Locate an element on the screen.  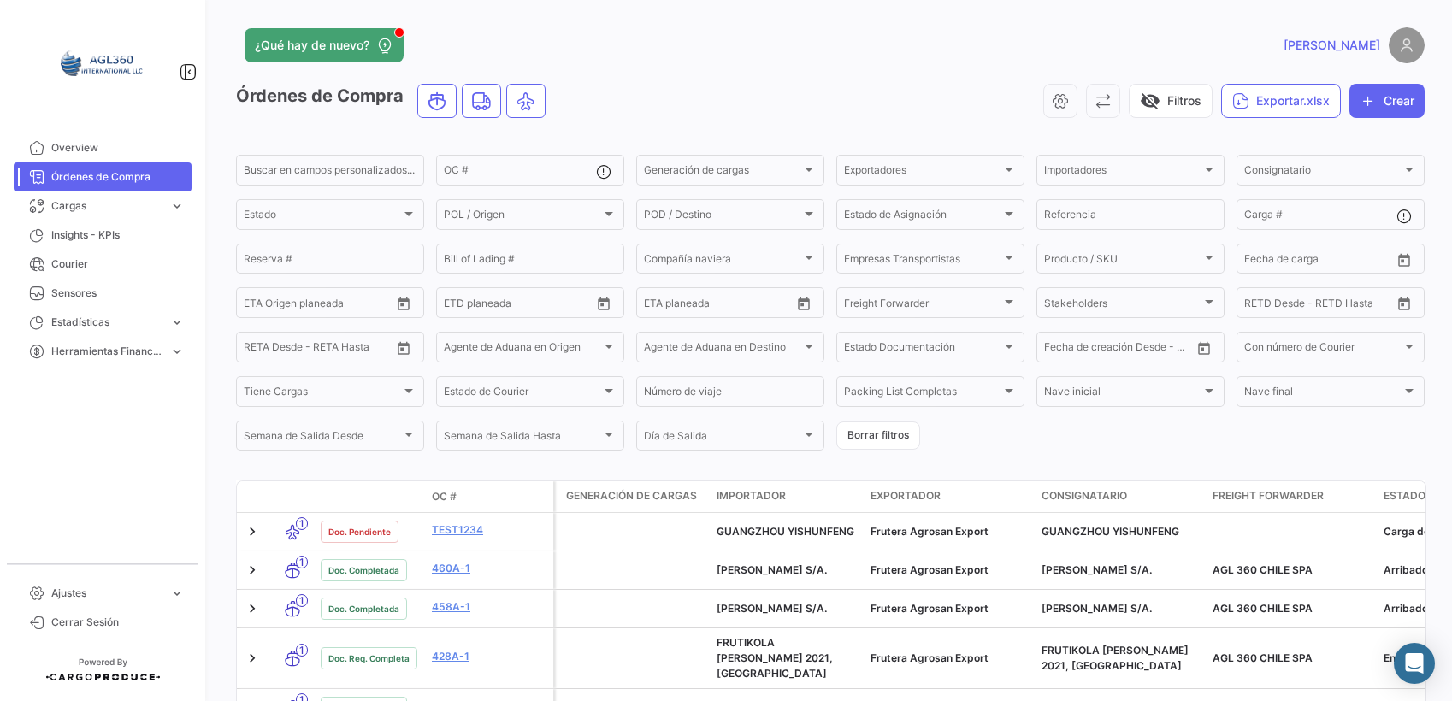
span: Insights - KPIs is located at coordinates (118, 235).